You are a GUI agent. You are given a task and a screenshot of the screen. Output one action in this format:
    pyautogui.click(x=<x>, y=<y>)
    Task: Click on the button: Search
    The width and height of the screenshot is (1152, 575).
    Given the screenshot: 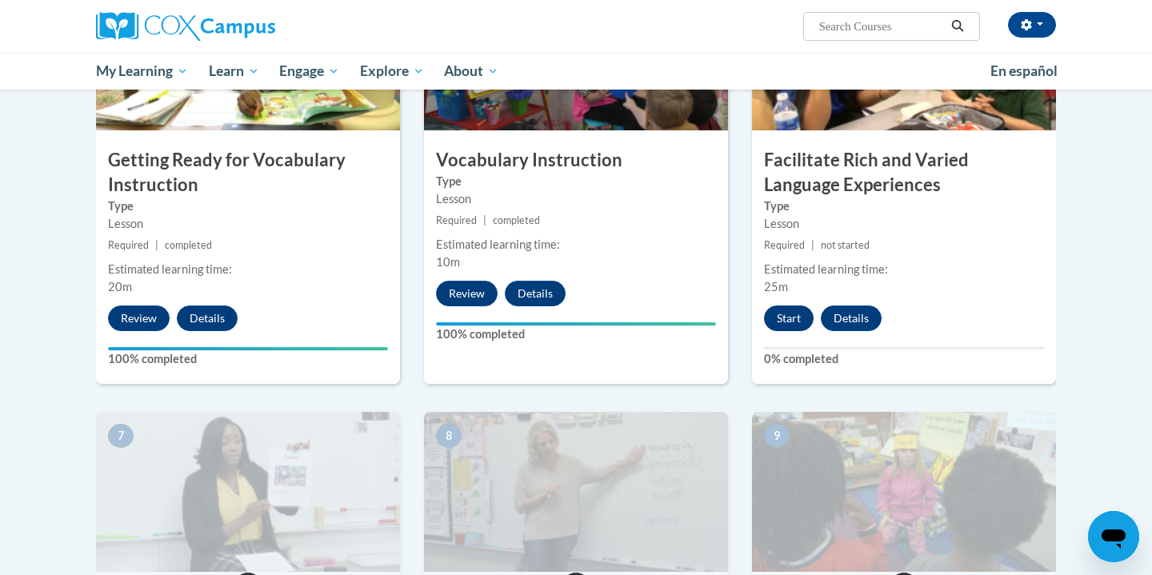 What is the action you would take?
    pyautogui.click(x=958, y=26)
    